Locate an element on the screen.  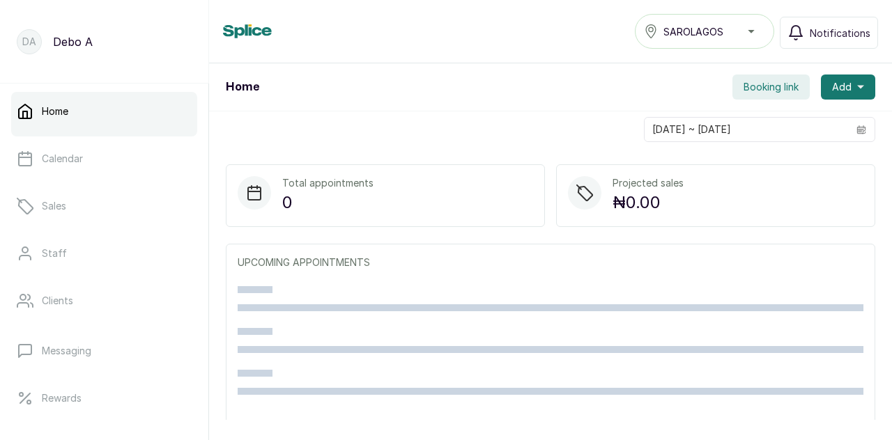
p: Calendar is located at coordinates (62, 159).